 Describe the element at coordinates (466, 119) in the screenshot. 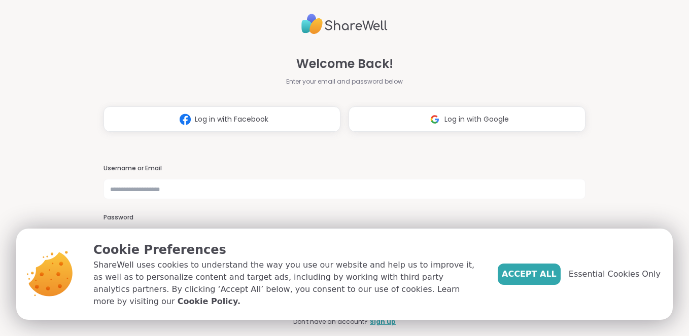

I see `button: Log in with Google` at that location.